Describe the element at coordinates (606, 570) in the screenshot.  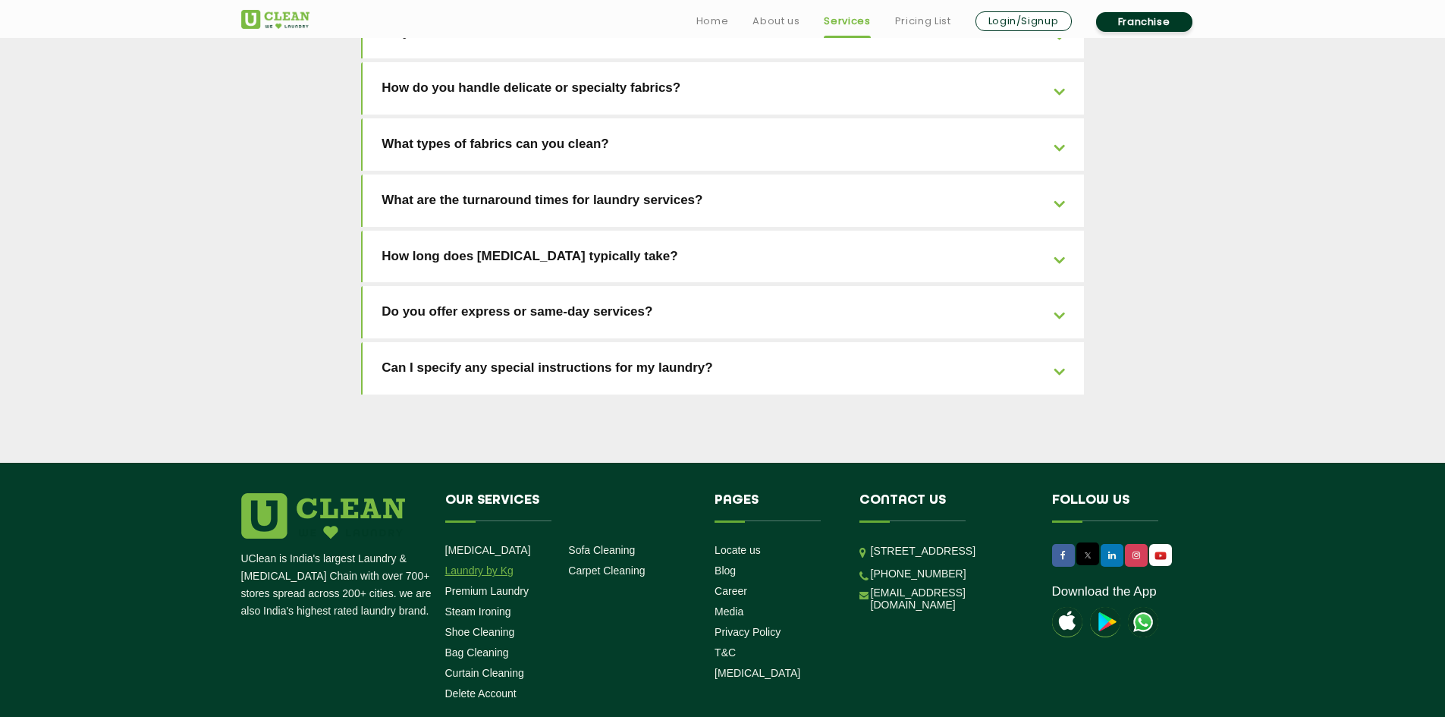
I see `a: Carpet Cleaning` at that location.